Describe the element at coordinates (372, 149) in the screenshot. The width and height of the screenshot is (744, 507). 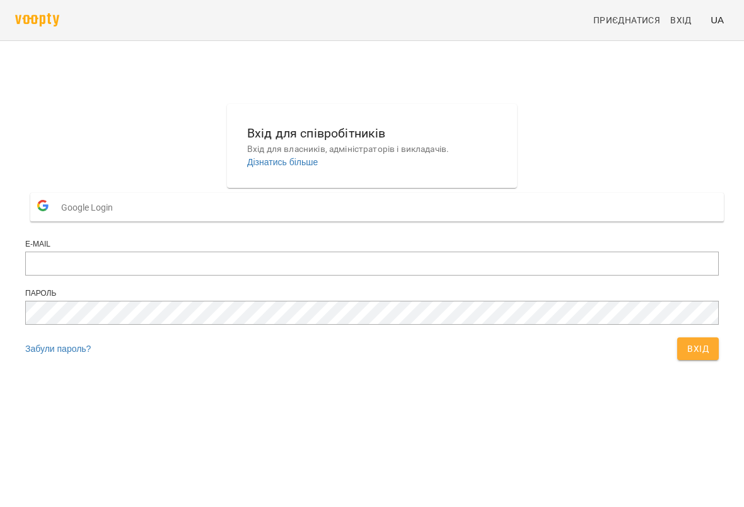
I see `p: Вхід для власників, адміністраторів і викладачів.` at that location.